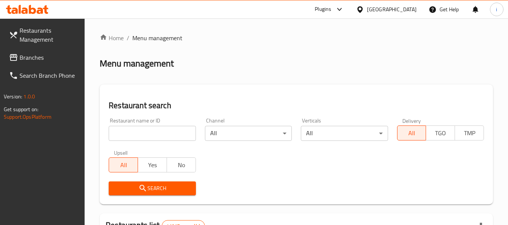 This screenshot has width=508, height=225. I want to click on button: Yes, so click(152, 165).